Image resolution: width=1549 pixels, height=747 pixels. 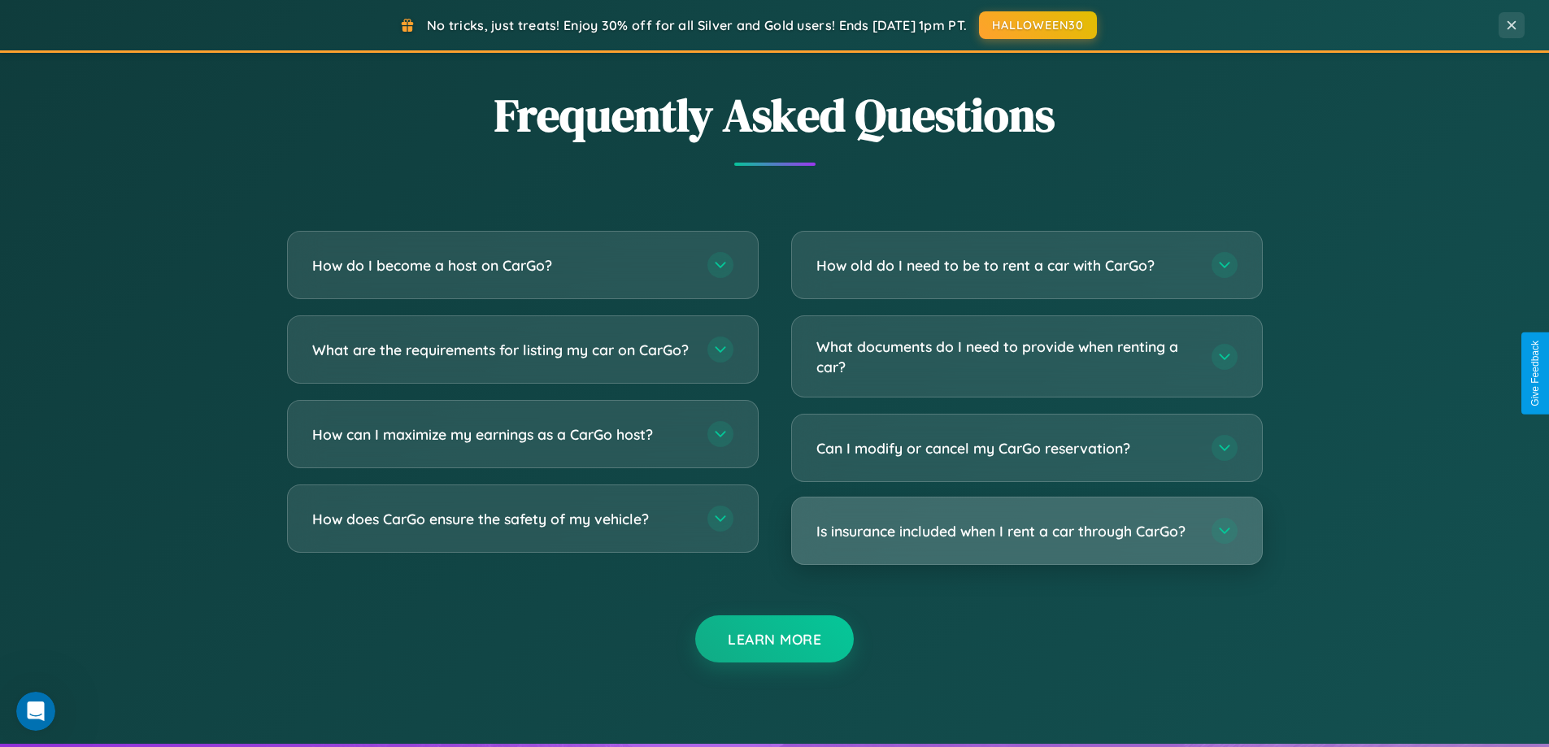 What do you see at coordinates (774, 639) in the screenshot?
I see `button: Learn More` at bounding box center [774, 639].